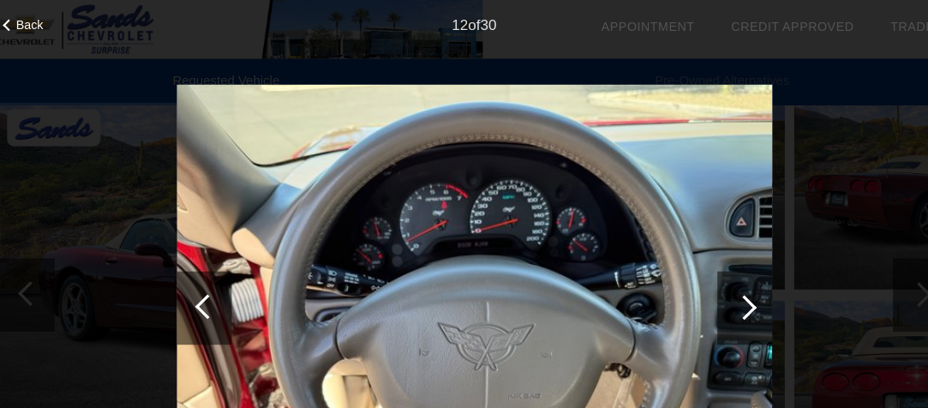  I want to click on a: Trade-In, so click(882, 25).